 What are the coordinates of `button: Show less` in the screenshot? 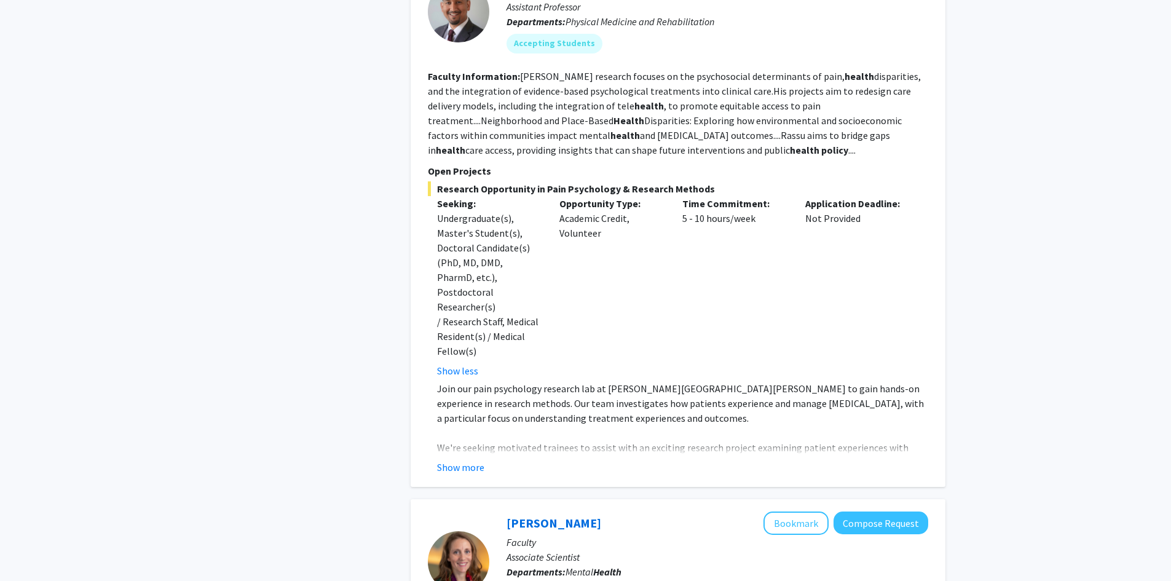 It's located at (457, 371).